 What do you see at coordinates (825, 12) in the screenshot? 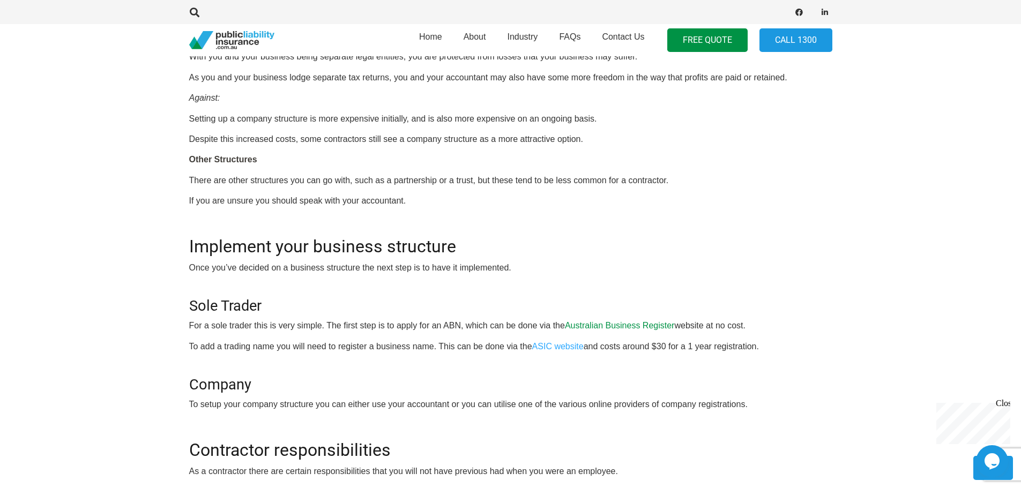
I see `a: LinkedIn` at bounding box center [825, 12].